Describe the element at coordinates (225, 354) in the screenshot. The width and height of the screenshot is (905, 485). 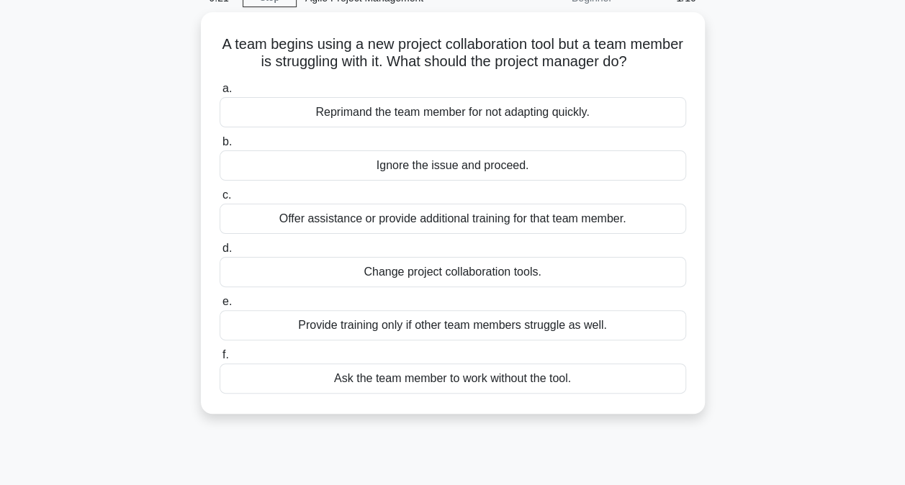
I see `span: f.` at that location.